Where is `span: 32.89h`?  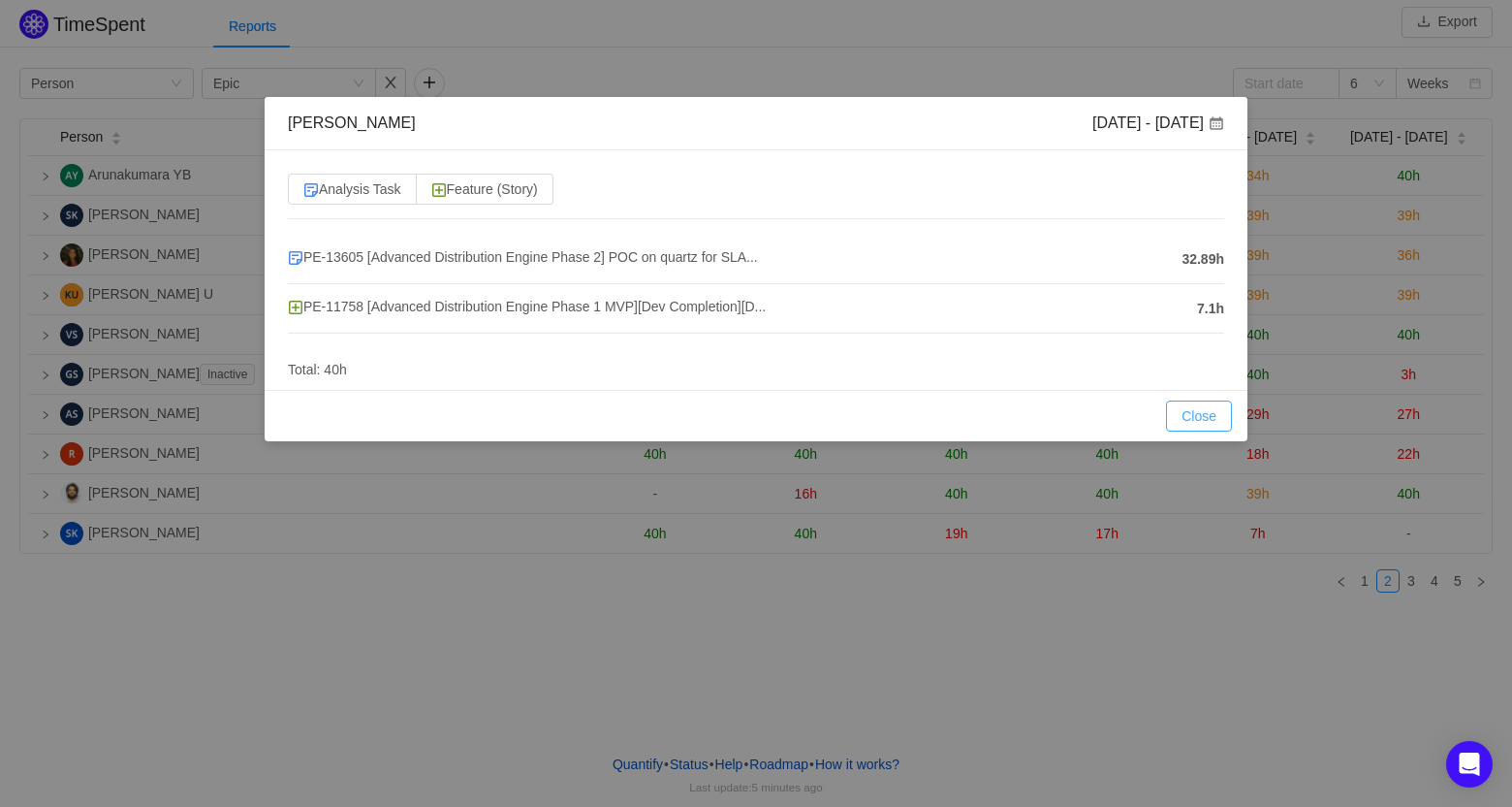
span: 32.89h is located at coordinates (1203, 259).